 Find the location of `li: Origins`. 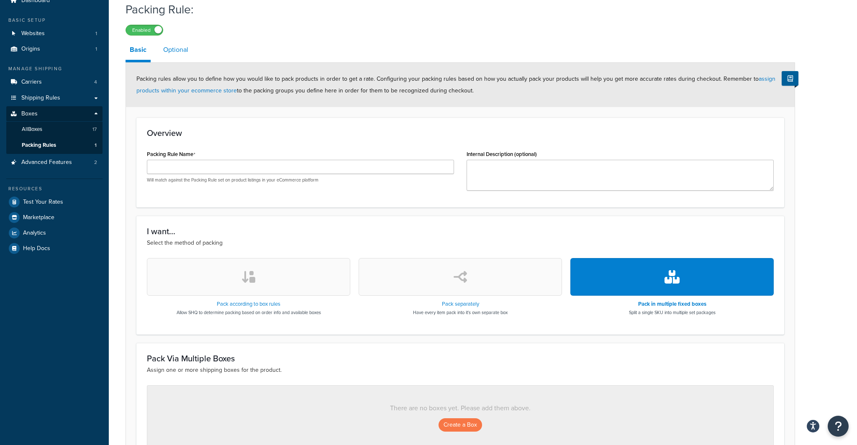

li: Origins is located at coordinates (54, 49).